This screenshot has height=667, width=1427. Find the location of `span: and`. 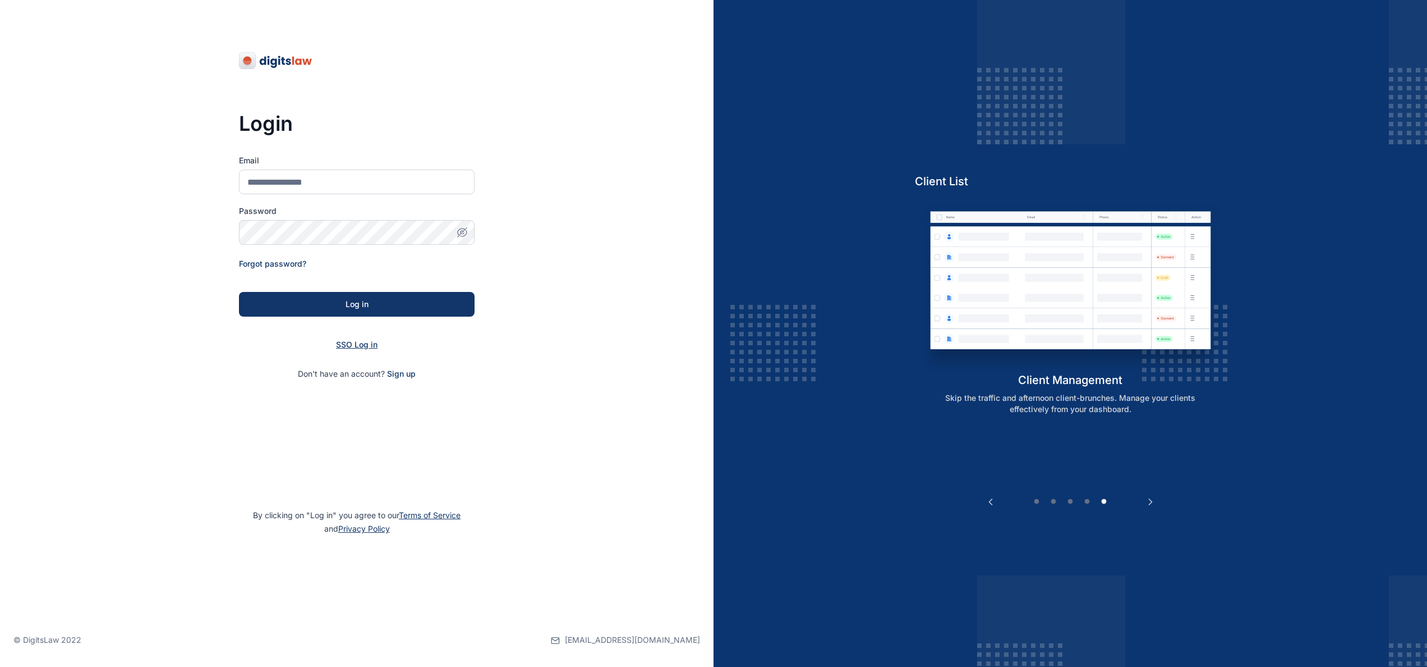

span: and is located at coordinates (357, 528).